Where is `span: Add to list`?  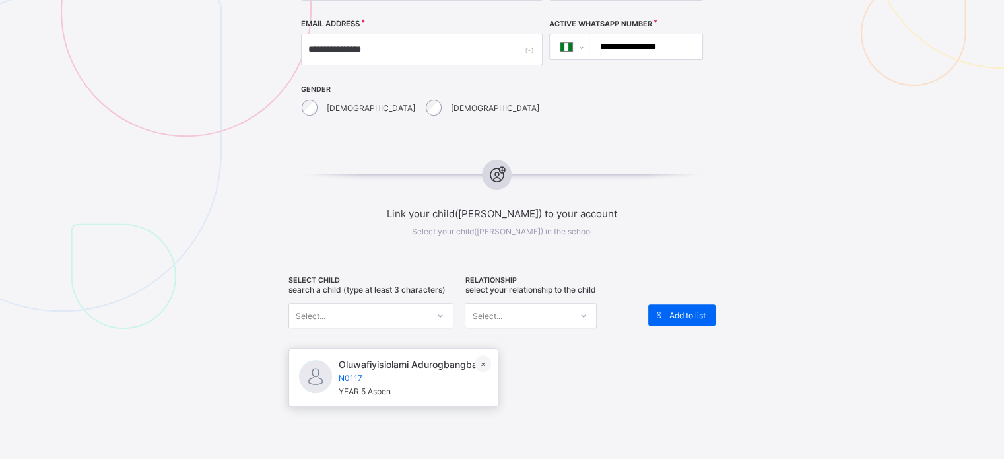 span: Add to list is located at coordinates (687, 315).